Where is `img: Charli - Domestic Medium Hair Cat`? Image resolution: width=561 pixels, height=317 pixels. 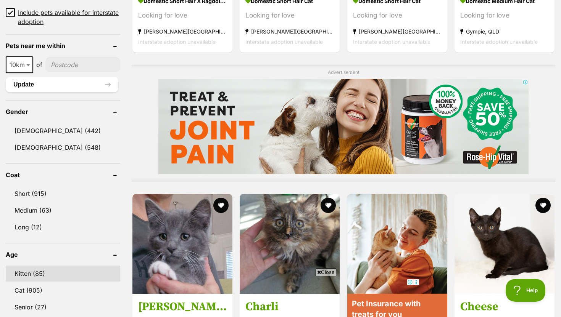
img: Charli - Domestic Medium Hair Cat is located at coordinates (290, 244).